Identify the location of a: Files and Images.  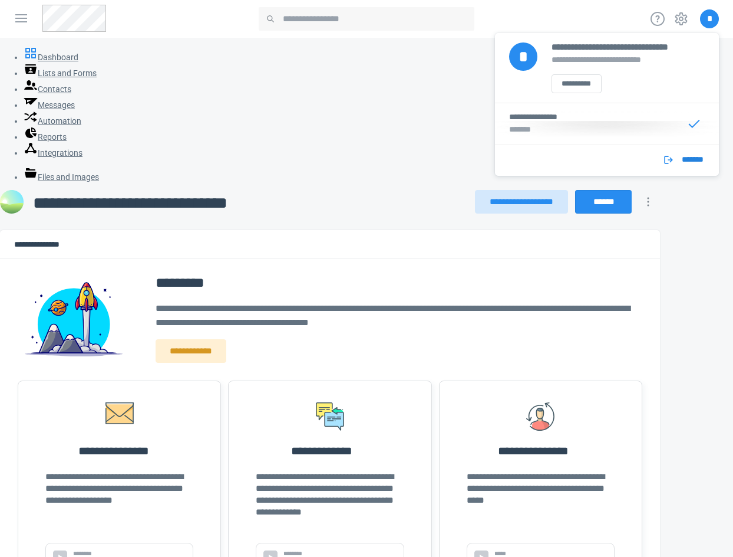
(61, 177).